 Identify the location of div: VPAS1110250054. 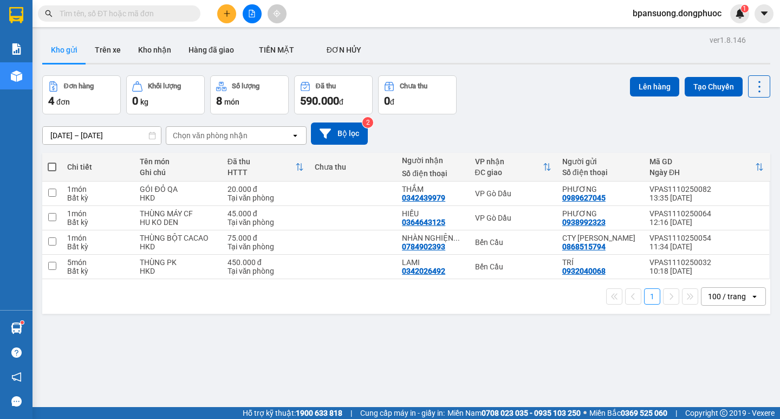
(707, 238).